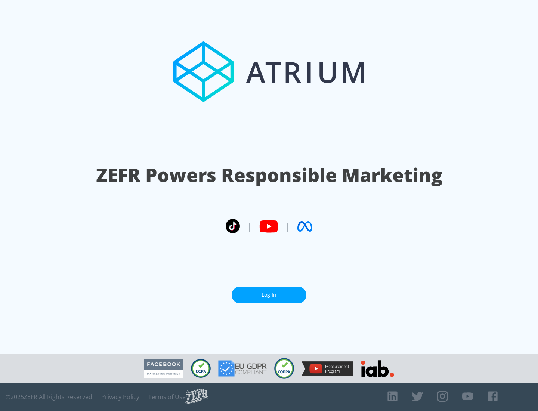 Image resolution: width=538 pixels, height=411 pixels. Describe the element at coordinates (328, 369) in the screenshot. I see `img: YouTube Measurement Program` at that location.